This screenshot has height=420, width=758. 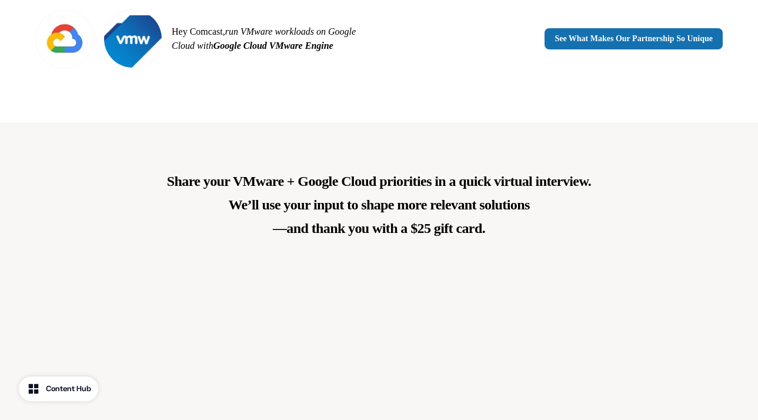 What do you see at coordinates (263, 38) in the screenshot?
I see `em: run VMware workloads on Google Cloud with` at bounding box center [263, 38].